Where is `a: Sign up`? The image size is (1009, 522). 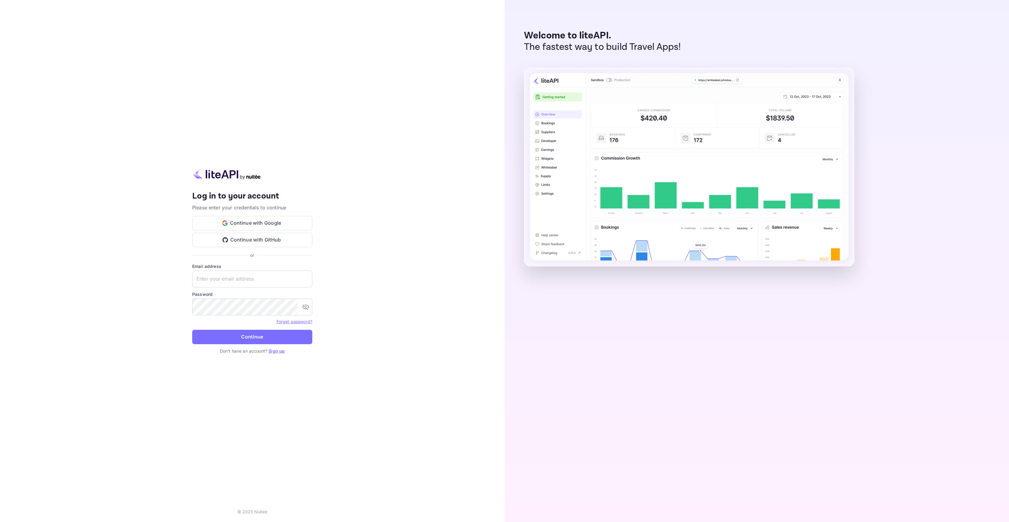 a: Sign up is located at coordinates (277, 351).